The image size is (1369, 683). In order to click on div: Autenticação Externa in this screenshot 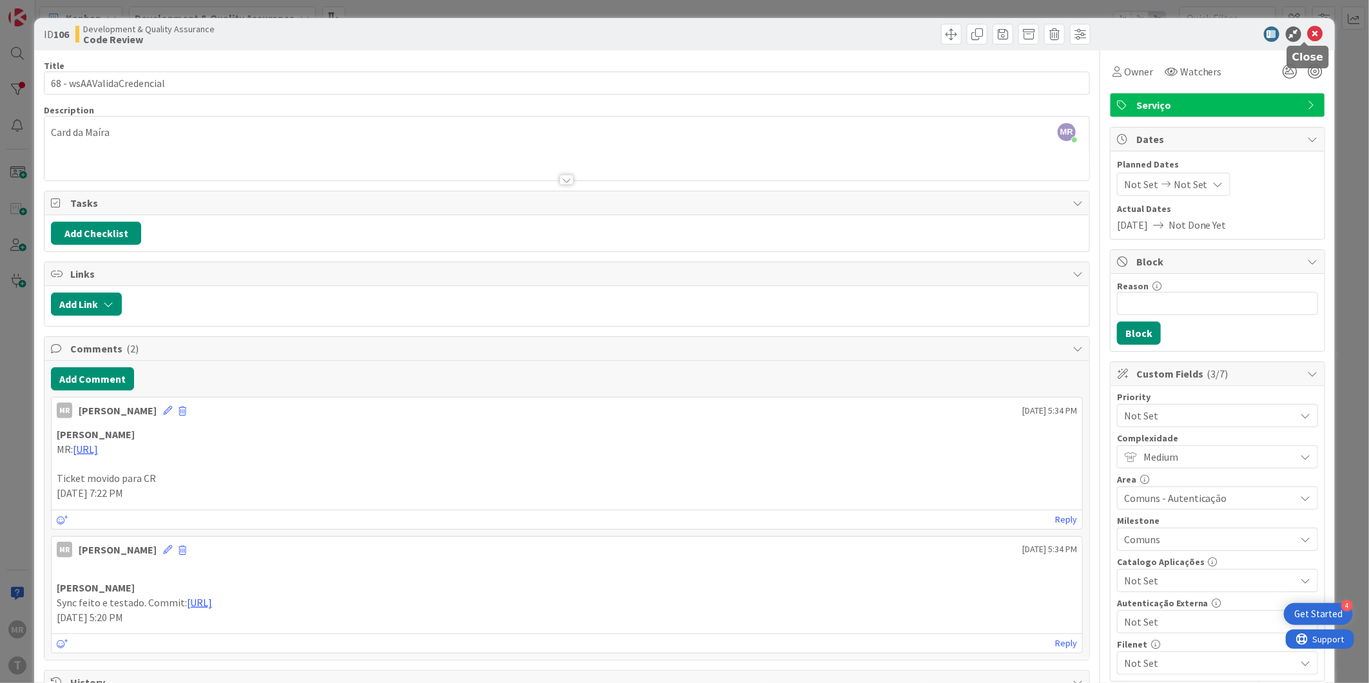, I will do `click(1217, 603)`.